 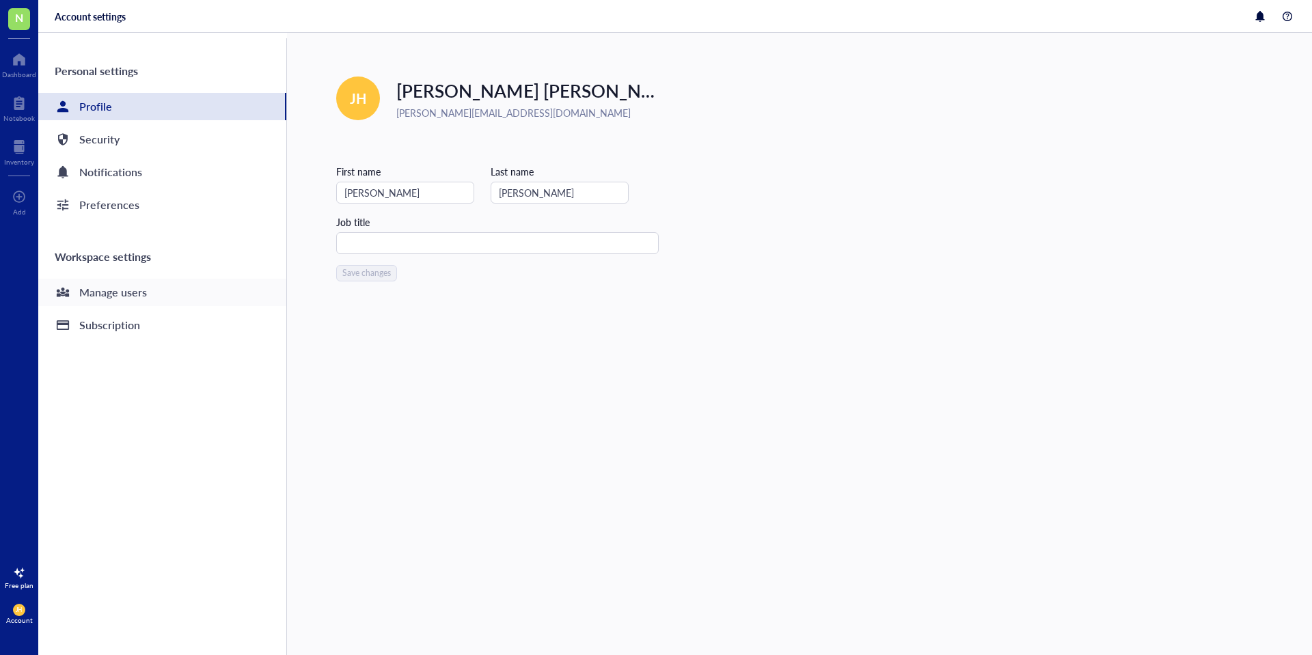 What do you see at coordinates (109, 205) in the screenshot?
I see `div: Preferences` at bounding box center [109, 205].